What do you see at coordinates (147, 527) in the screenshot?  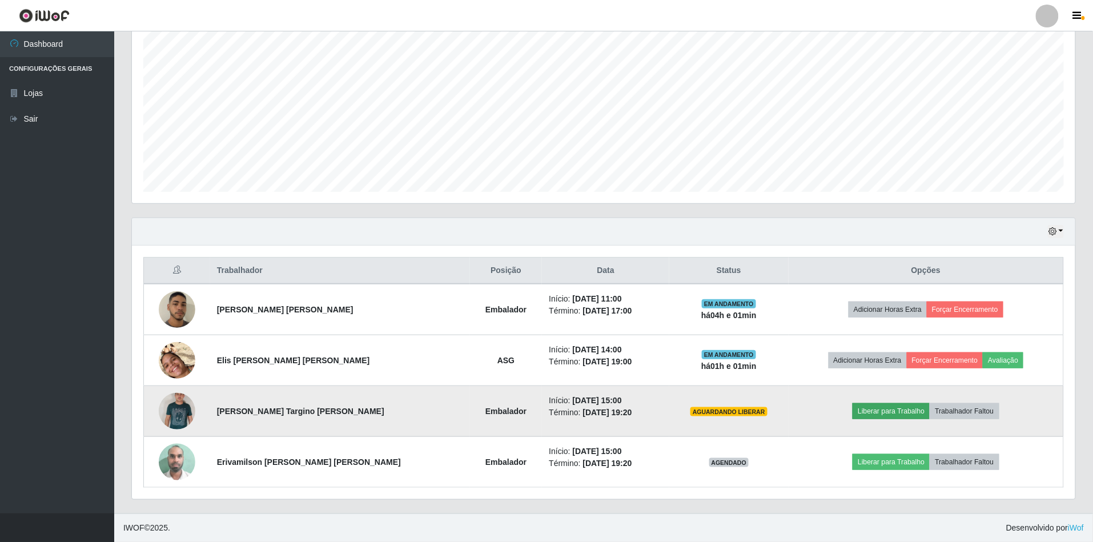 I see `span: © 2025 .` at bounding box center [147, 527].